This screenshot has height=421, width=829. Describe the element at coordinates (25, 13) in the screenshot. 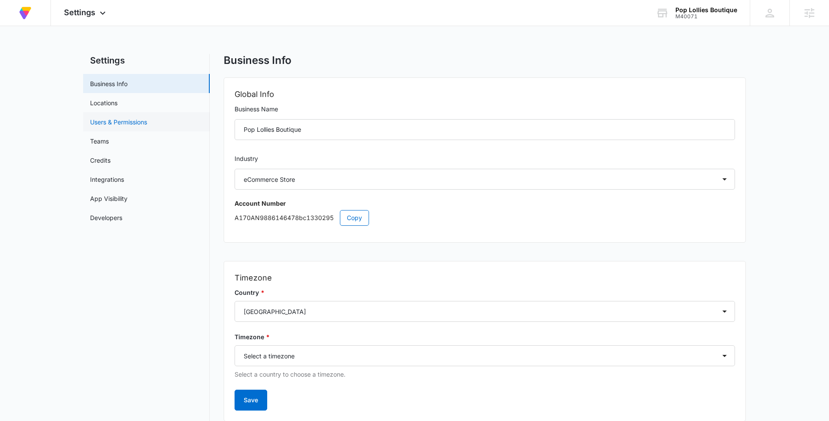

I see `img: Volusion` at that location.